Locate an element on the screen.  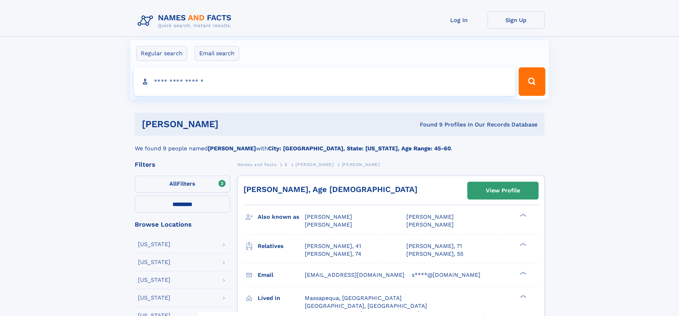
img: Logo Names and Facts is located at coordinates (186, 21).